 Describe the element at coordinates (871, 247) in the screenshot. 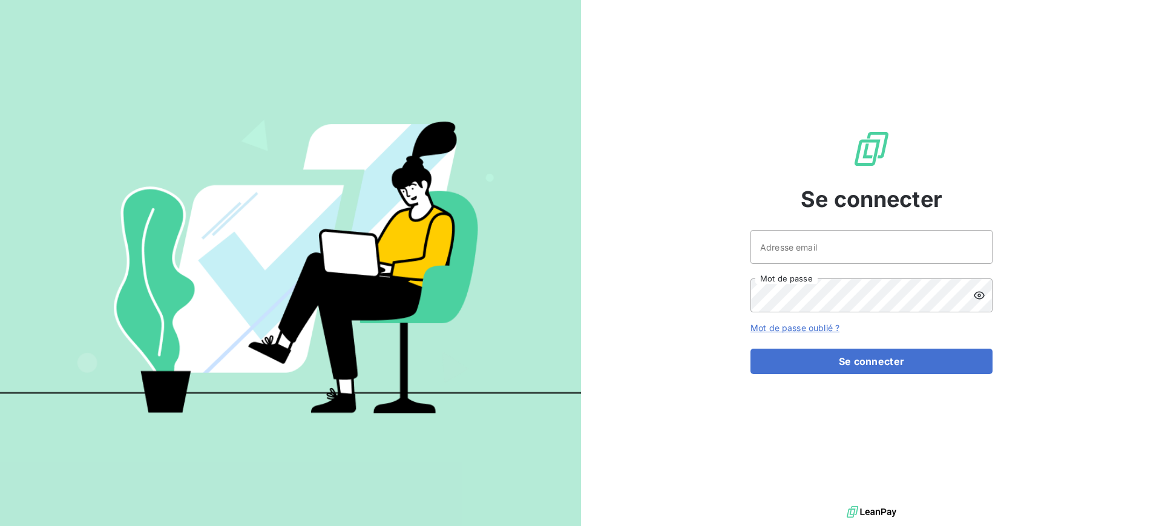

I see `input: placeholder` at that location.